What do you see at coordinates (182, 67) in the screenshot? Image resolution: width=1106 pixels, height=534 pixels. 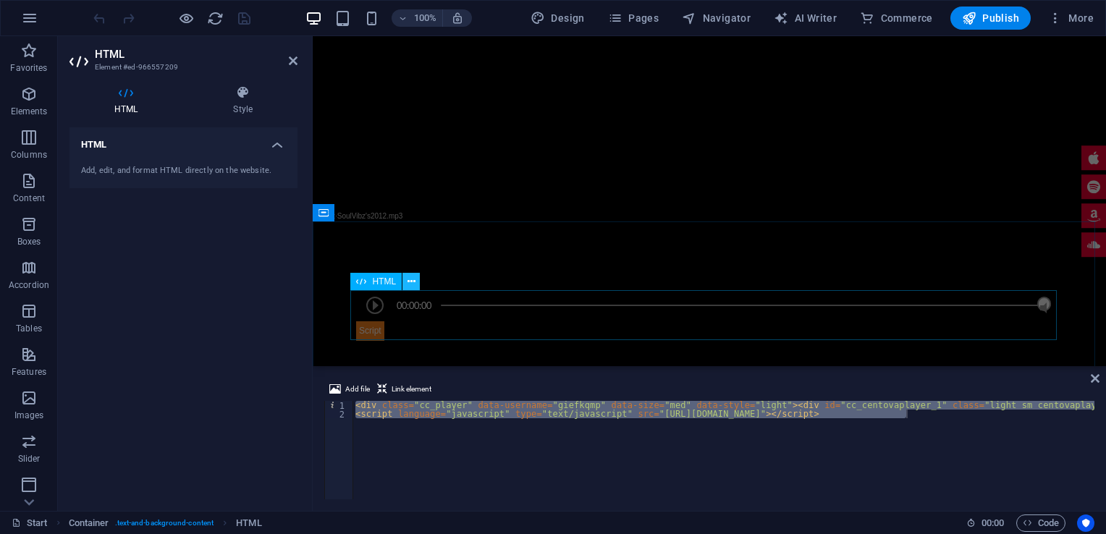 I see `h3: Element #ed-966557209` at bounding box center [182, 67].